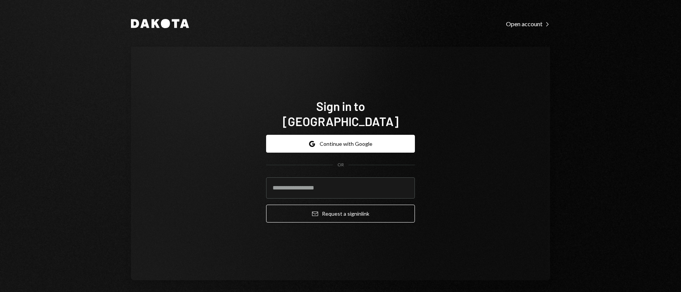 The image size is (681, 292). I want to click on button: Request a signinlink, so click(340, 213).